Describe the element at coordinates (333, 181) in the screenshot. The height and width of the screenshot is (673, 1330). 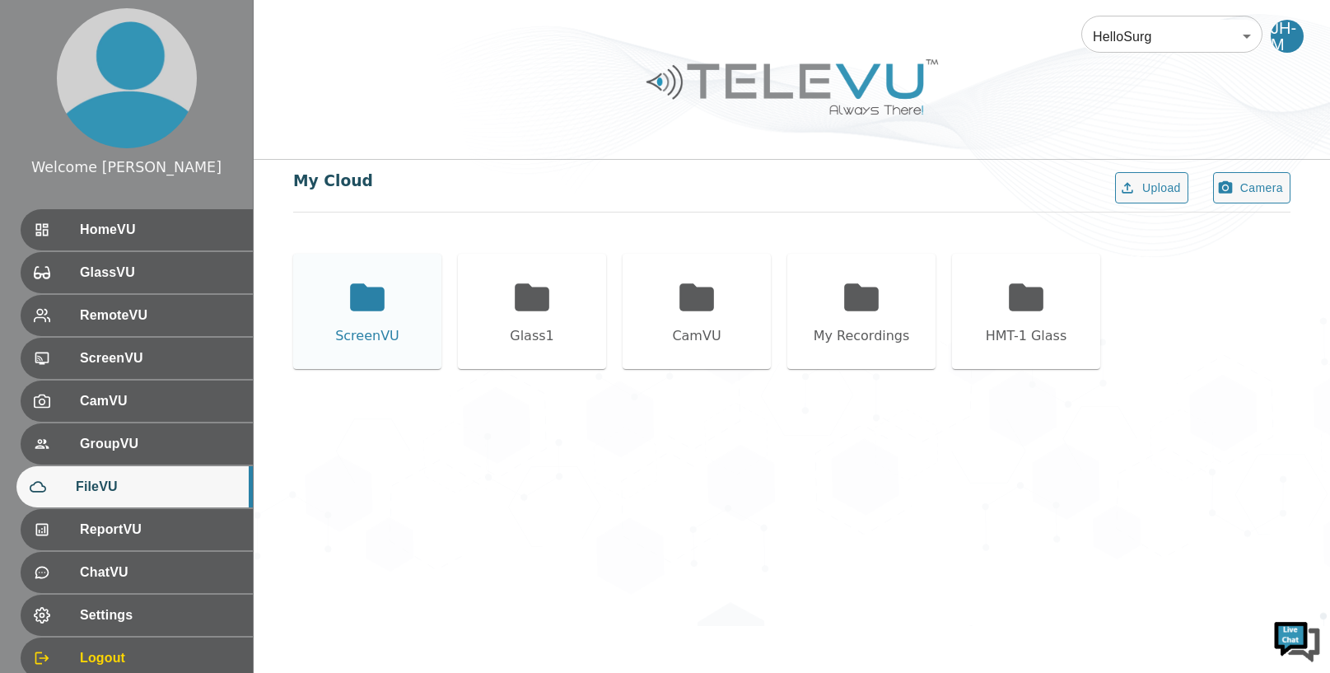
I see `div: My Cloud` at that location.